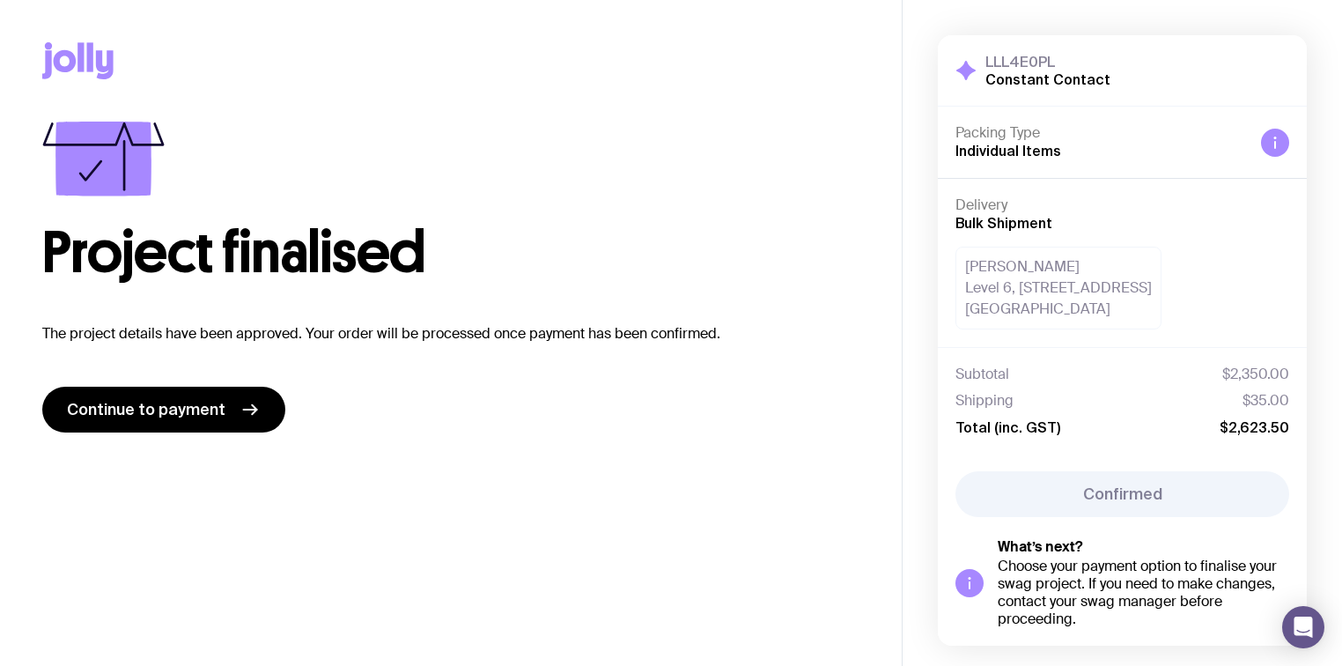  What do you see at coordinates (451, 334) in the screenshot?
I see `p: The project details have been approved. Your order will be processed once payment has been confir...` at bounding box center [451, 334].